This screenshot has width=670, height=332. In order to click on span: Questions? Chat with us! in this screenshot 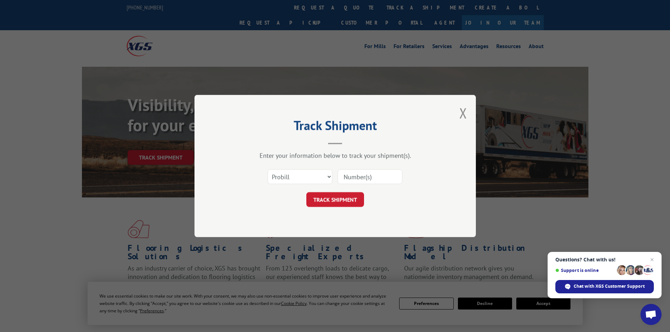, I will do `click(605, 260)`.